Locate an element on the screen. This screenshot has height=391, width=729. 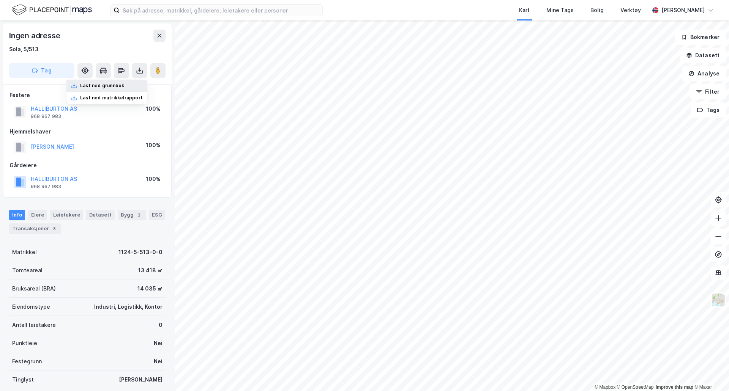
div: 0 is located at coordinates (161, 325).